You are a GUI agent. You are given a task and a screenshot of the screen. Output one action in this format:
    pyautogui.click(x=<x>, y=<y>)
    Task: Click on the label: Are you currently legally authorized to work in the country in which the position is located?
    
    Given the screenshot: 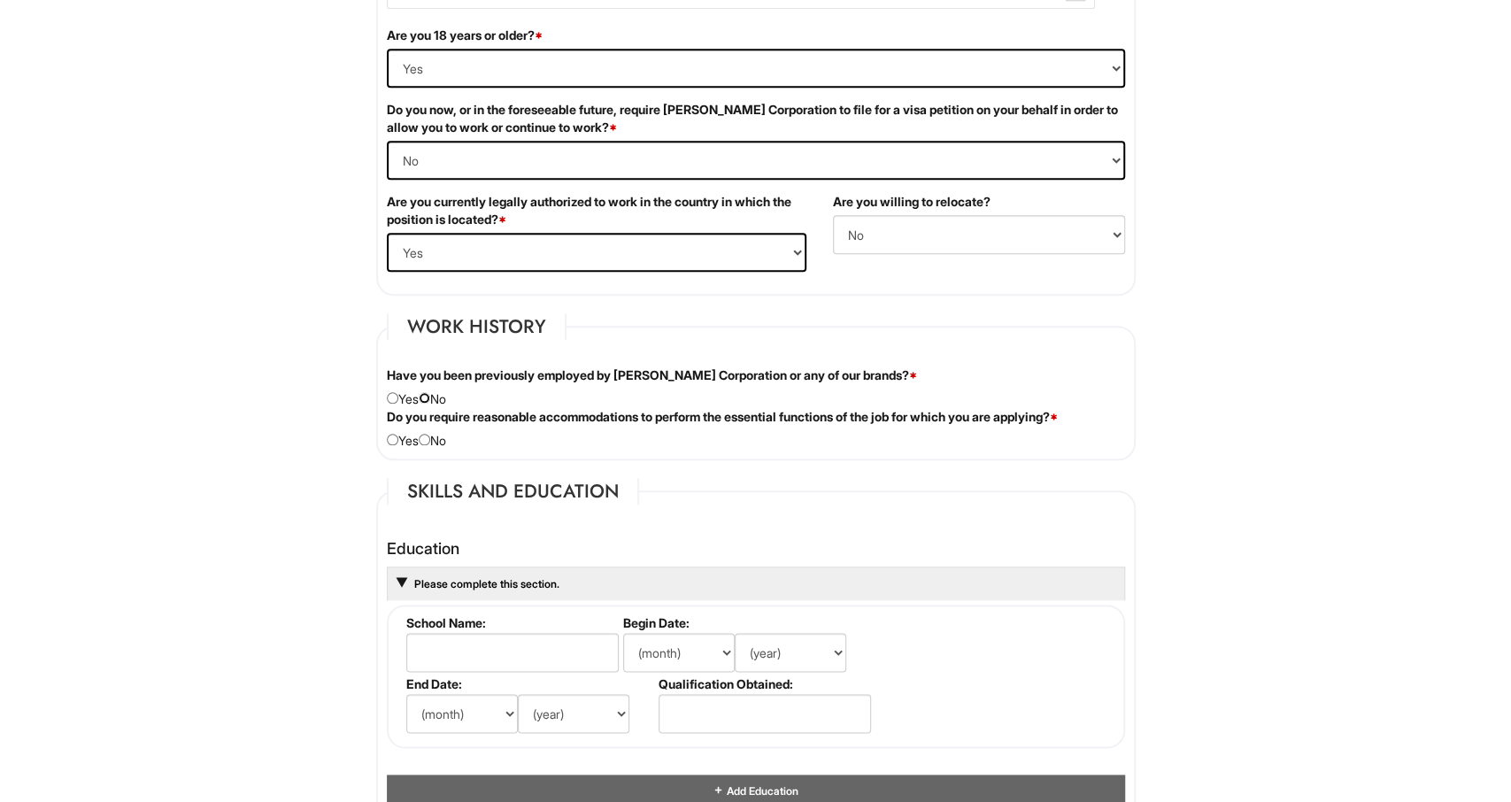 What is the action you would take?
    pyautogui.click(x=597, y=211)
    